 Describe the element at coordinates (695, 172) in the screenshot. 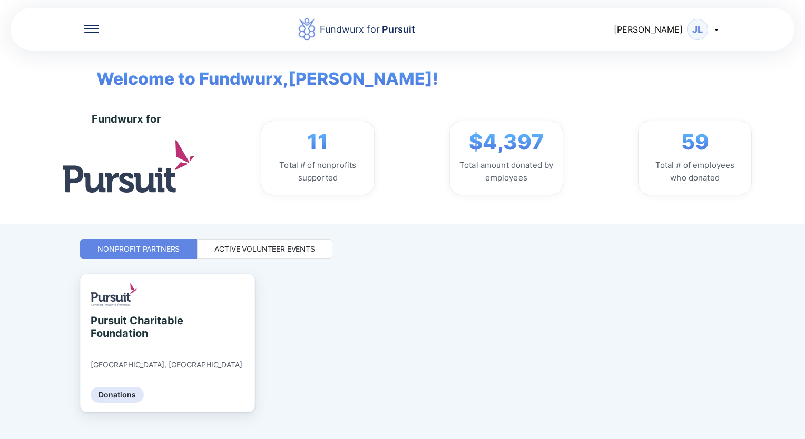

I see `div: Total # of employees who donated` at that location.